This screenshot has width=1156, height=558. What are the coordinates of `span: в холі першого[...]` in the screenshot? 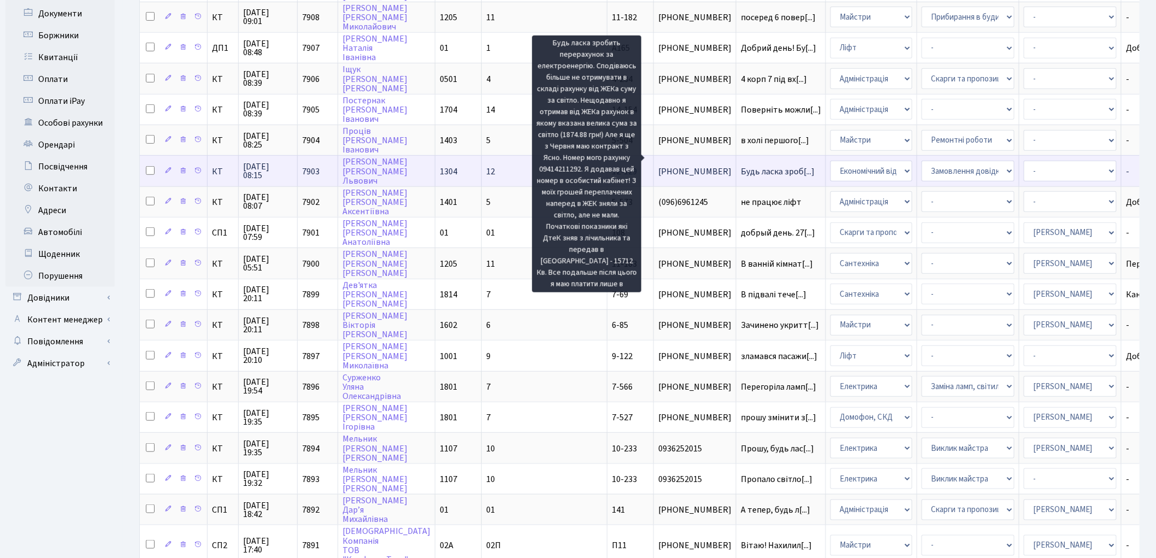 It's located at (775, 140).